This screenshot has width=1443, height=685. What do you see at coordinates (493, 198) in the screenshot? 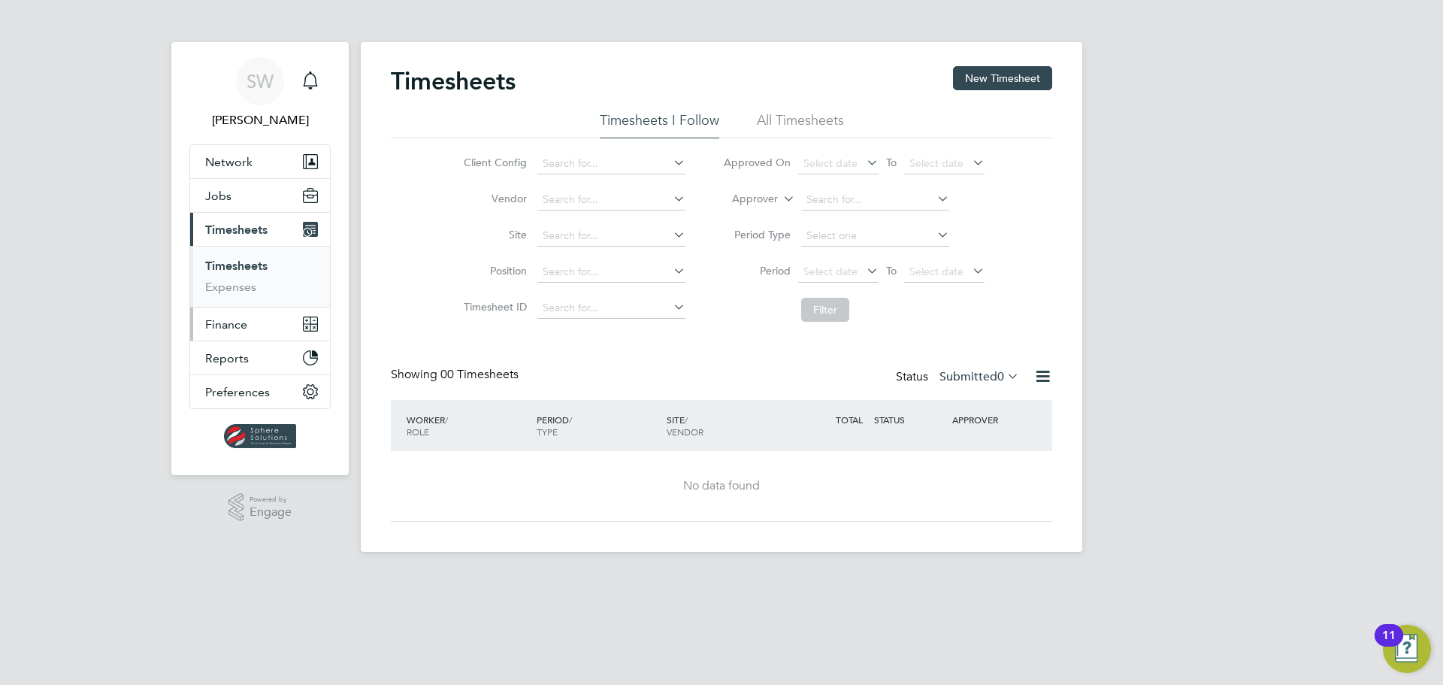
I see `label: Vendor` at bounding box center [493, 198].